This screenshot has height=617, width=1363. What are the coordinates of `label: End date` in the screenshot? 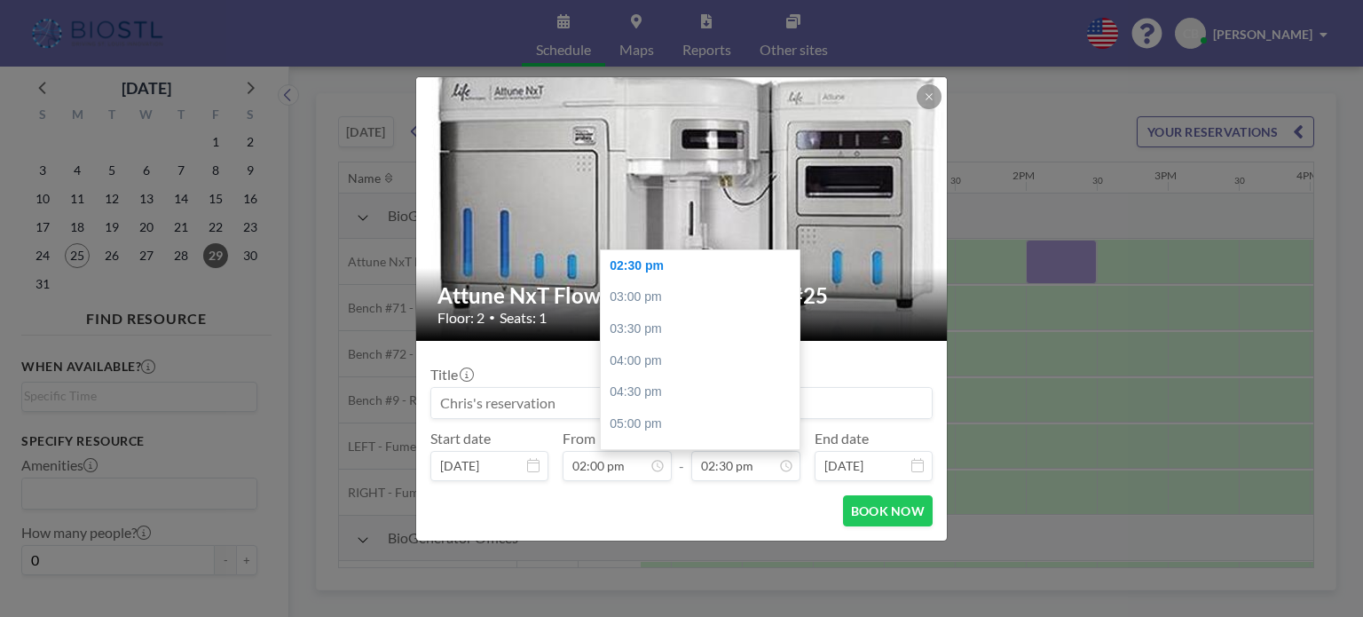 It's located at (841, 438).